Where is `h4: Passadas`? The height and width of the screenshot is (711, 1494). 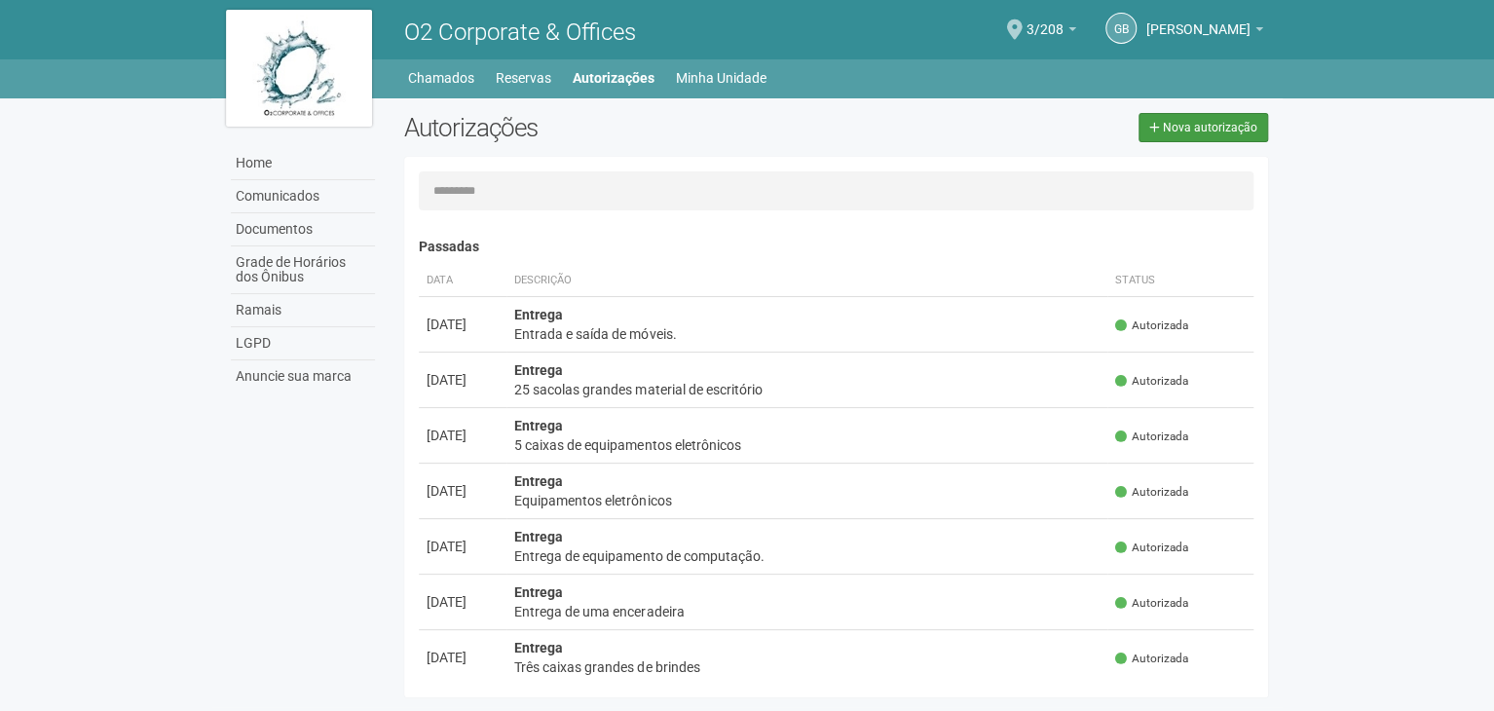
h4: Passadas is located at coordinates (836, 246).